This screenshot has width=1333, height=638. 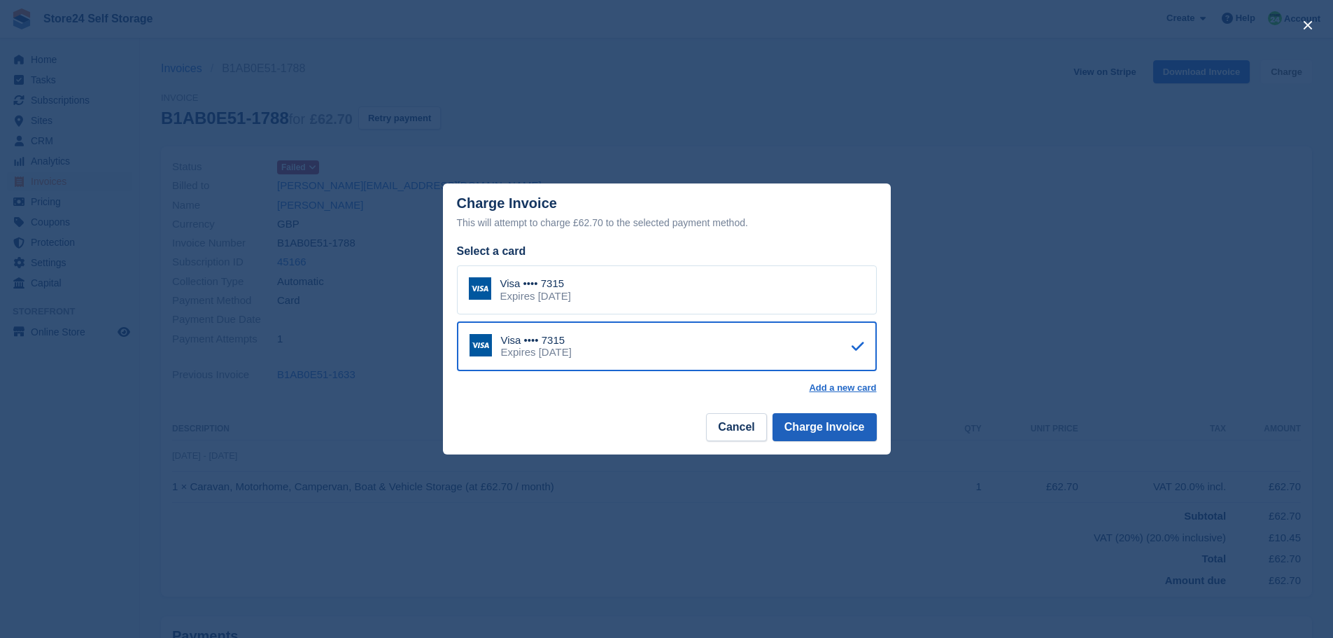 What do you see at coordinates (825, 427) in the screenshot?
I see `button: Charge Invoice` at bounding box center [825, 427].